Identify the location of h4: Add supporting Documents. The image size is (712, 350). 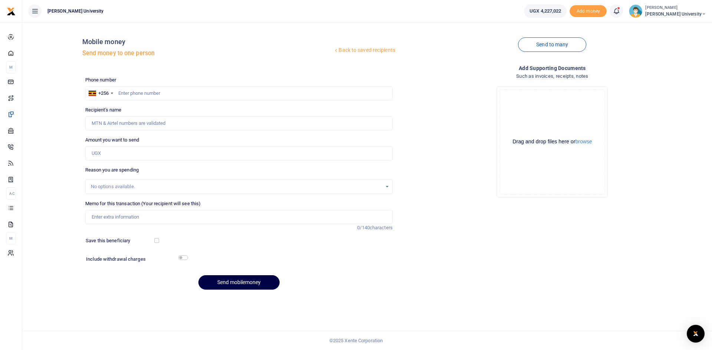
(552, 68).